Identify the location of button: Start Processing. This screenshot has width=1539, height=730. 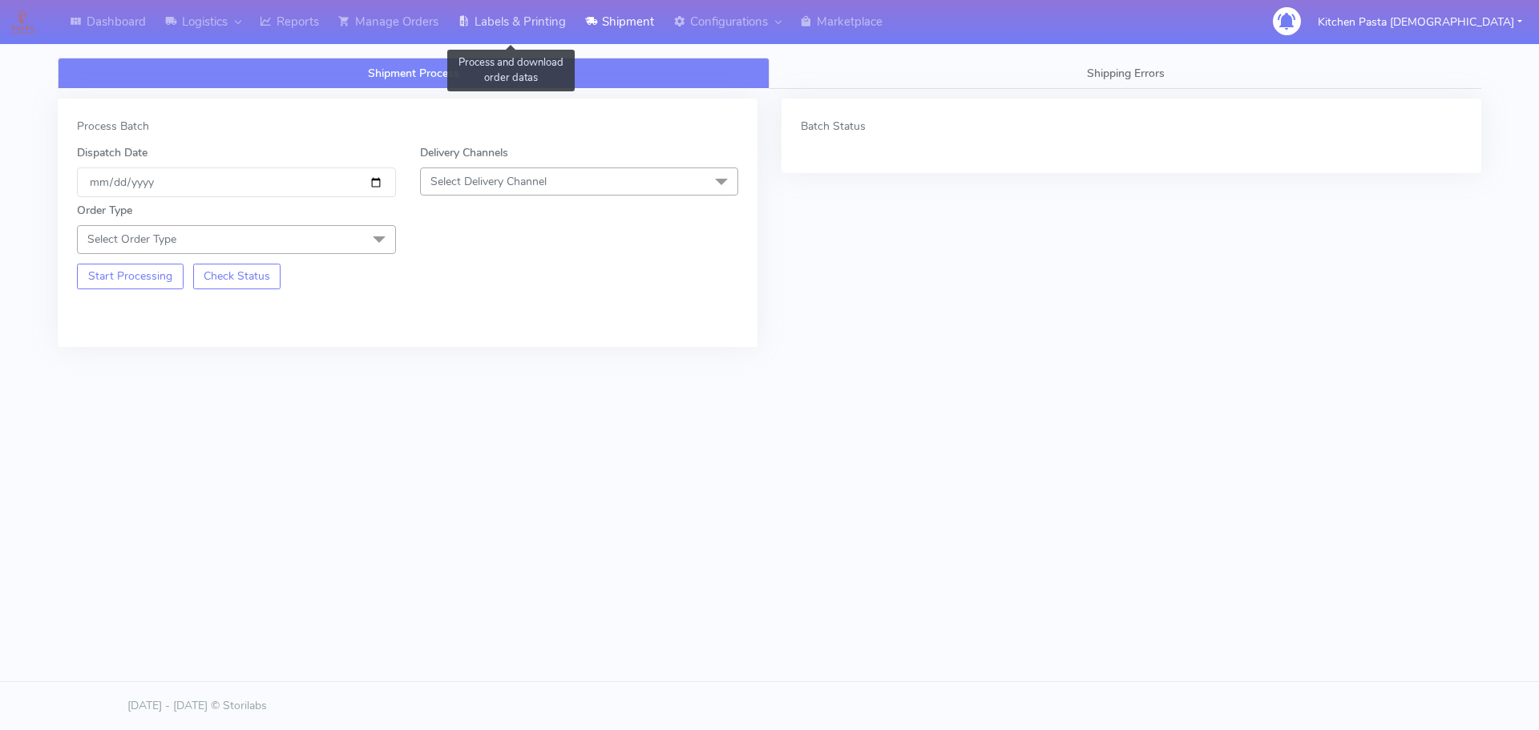
(130, 277).